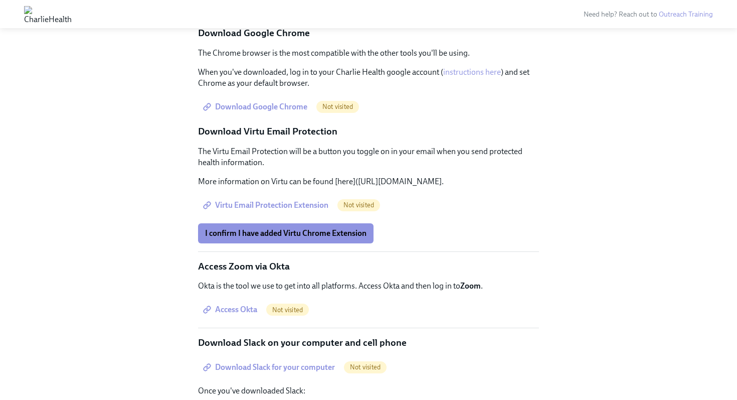 The image size is (737, 400). What do you see at coordinates (48, 14) in the screenshot?
I see `img: CharlieHealth` at bounding box center [48, 14].